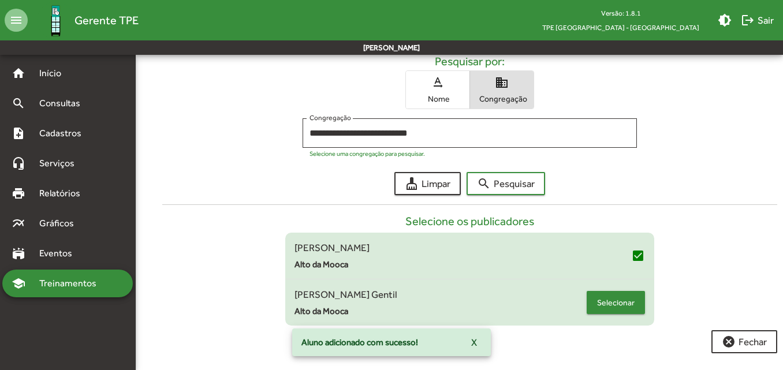  I want to click on span: Relatórios, so click(63, 193).